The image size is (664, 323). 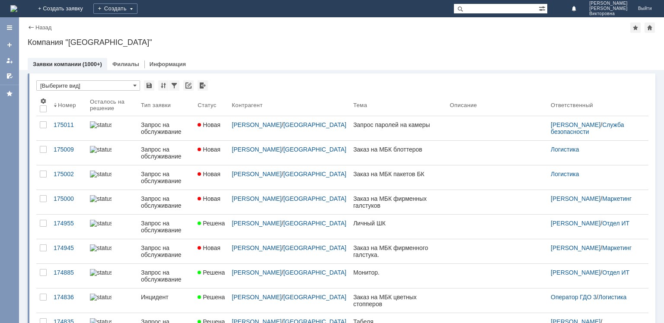 I want to click on a: Филиалы, so click(x=126, y=64).